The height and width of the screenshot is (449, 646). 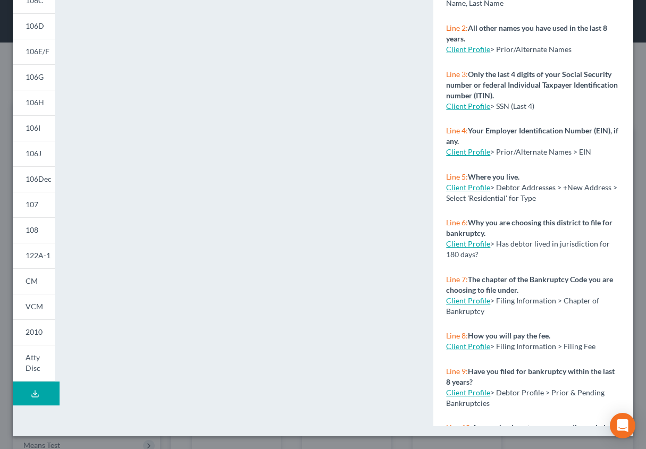 I want to click on span: 106J, so click(x=33, y=153).